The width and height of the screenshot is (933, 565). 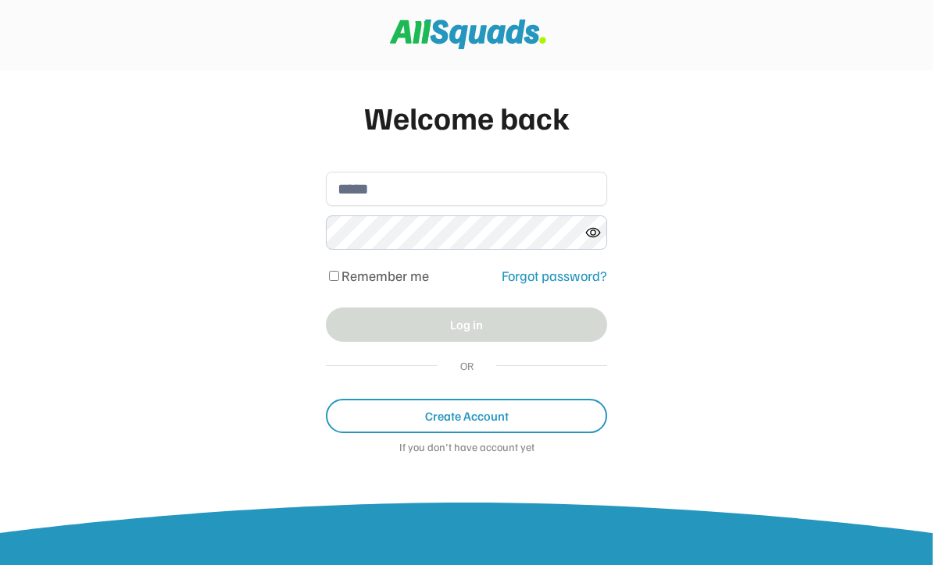 I want to click on button: Create Account, so click(x=466, y=416).